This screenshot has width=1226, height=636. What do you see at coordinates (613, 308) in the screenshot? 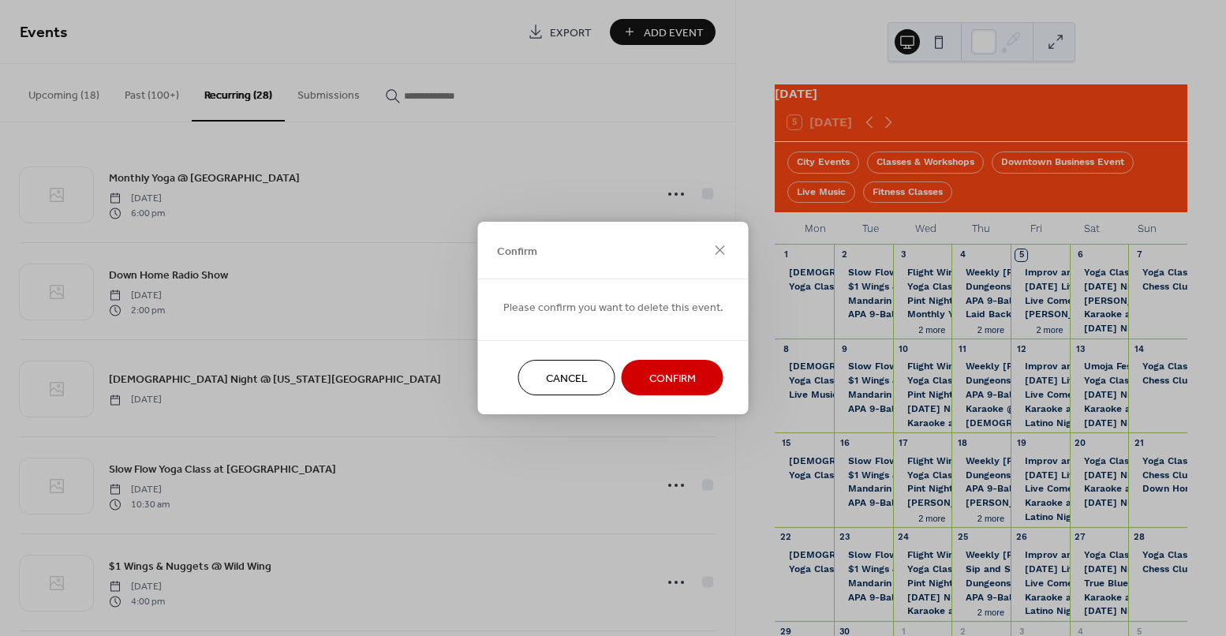
I see `span: Please confirm you want to delete this event.` at bounding box center [613, 308].